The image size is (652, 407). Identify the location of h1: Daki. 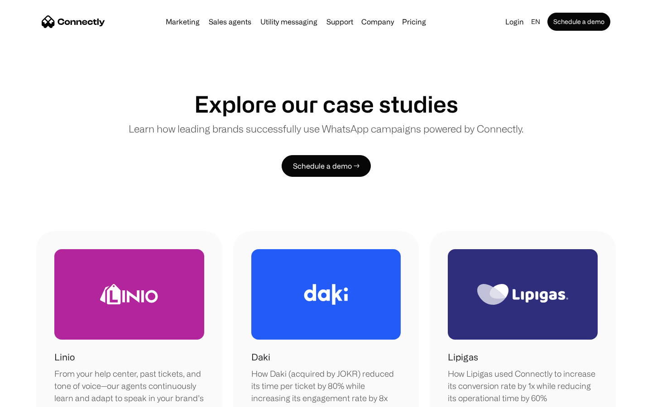
(261, 357).